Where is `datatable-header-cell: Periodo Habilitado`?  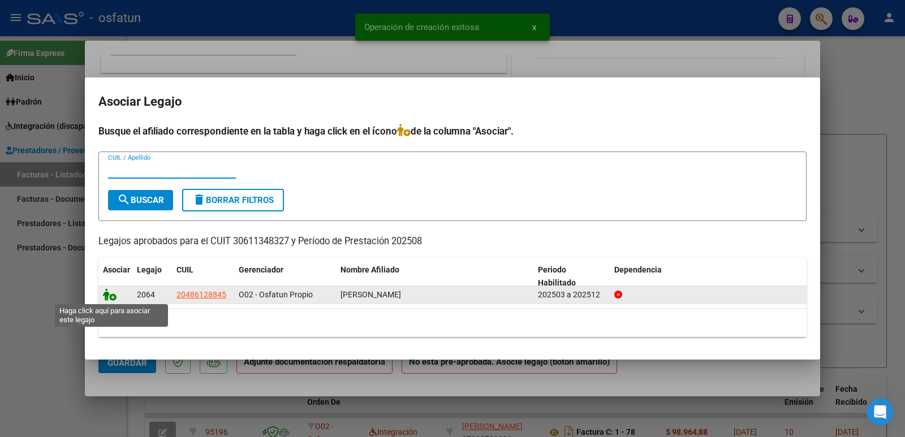
datatable-header-cell: Periodo Habilitado is located at coordinates (571, 276).